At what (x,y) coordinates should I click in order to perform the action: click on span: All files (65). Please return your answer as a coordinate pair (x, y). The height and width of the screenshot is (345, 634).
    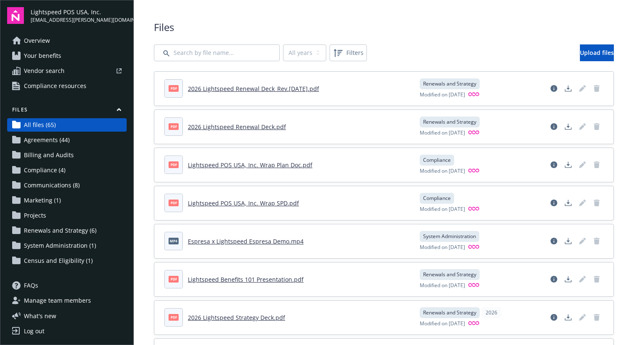
    Looking at the image, I should click on (40, 125).